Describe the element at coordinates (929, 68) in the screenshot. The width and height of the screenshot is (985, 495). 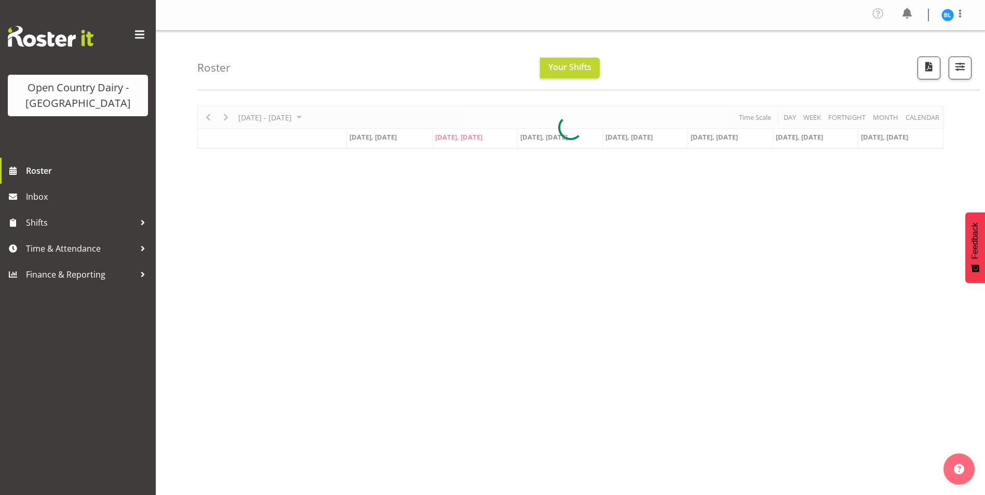
I see `button: Download a PDF of the roster according to the set date range.` at that location.